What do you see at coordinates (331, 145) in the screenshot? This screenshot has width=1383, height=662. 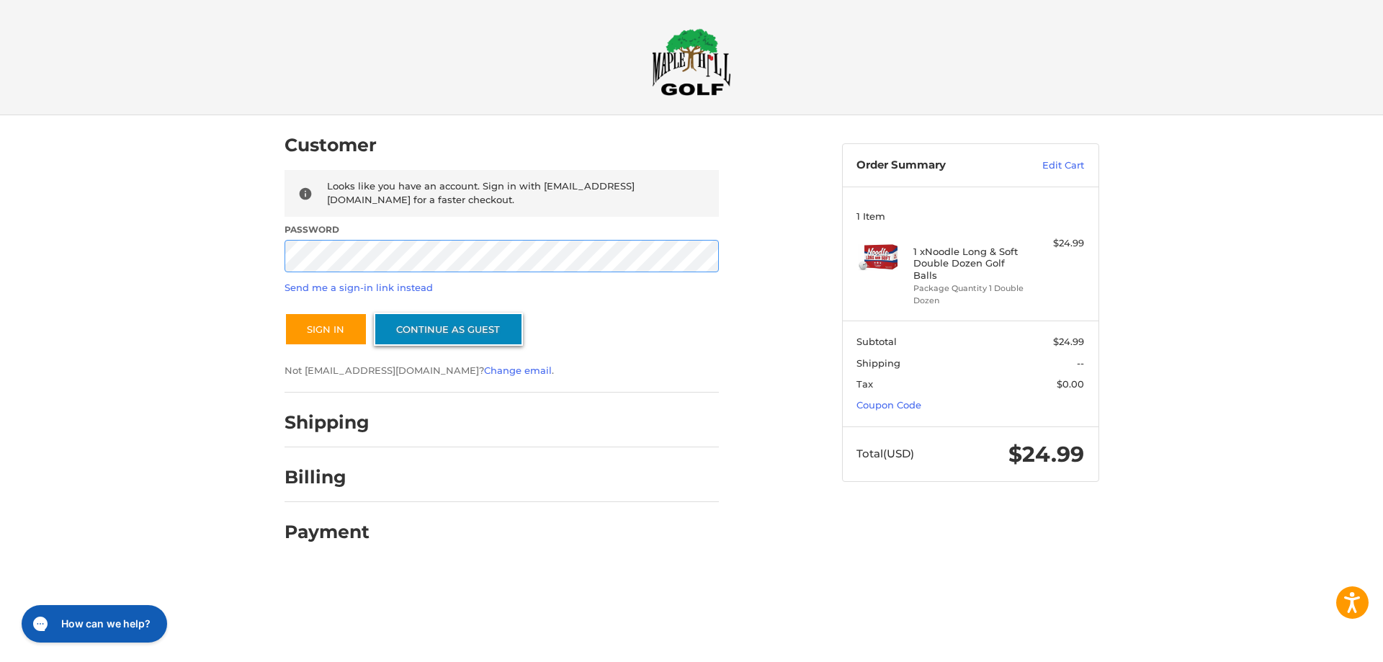 I see `h2: Customer` at bounding box center [331, 145].